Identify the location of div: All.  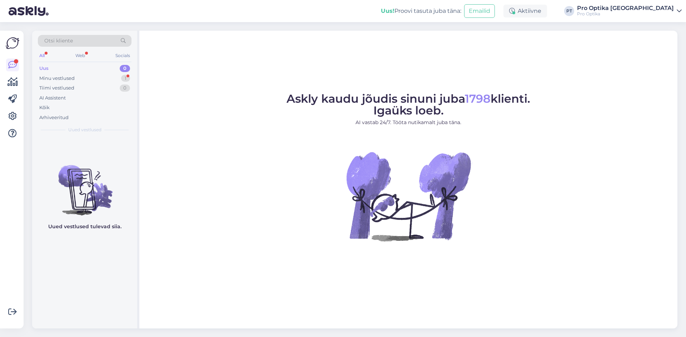
(42, 56).